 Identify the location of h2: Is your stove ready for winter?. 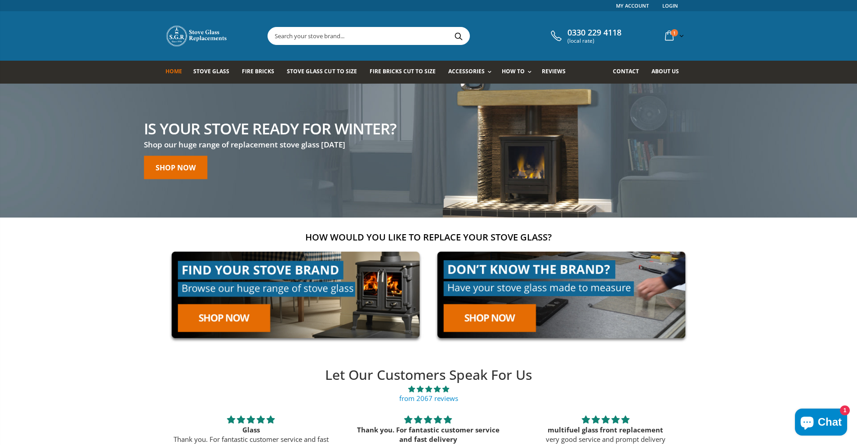
(270, 128).